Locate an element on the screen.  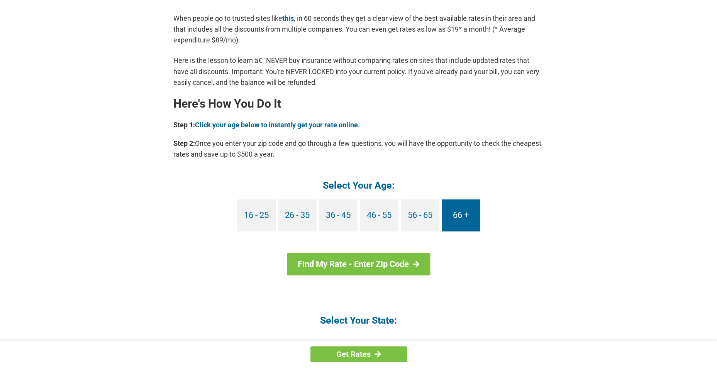
b: Step 1: is located at coordinates (184, 125).